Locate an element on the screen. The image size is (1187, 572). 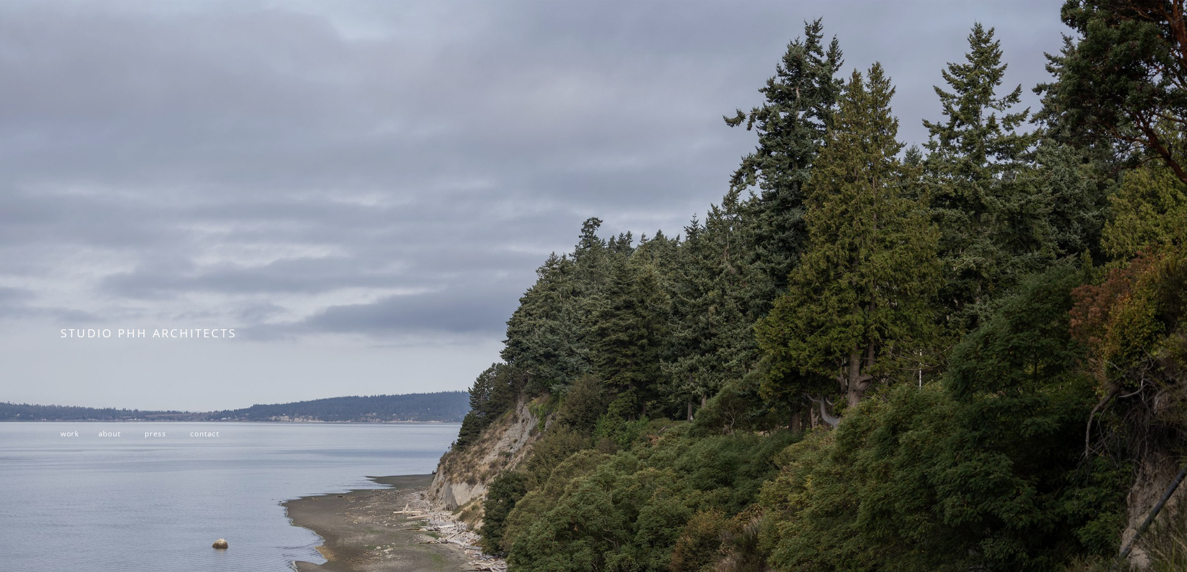
a: work is located at coordinates (70, 434).